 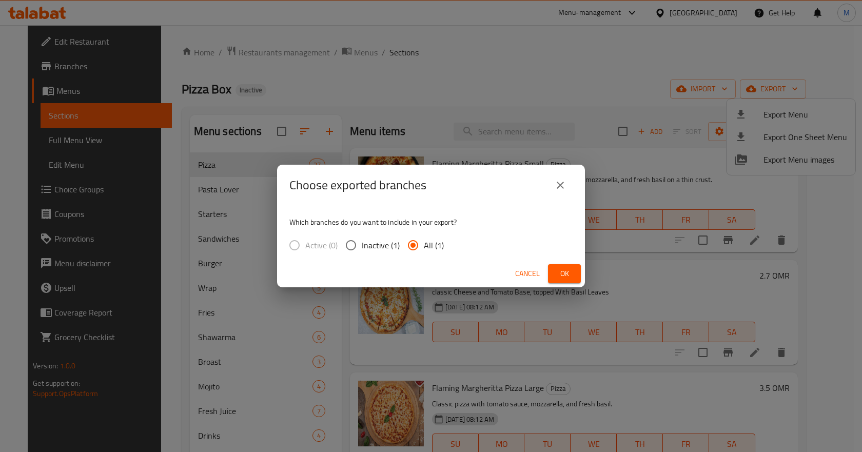 I want to click on h2: Choose exported branches, so click(x=358, y=185).